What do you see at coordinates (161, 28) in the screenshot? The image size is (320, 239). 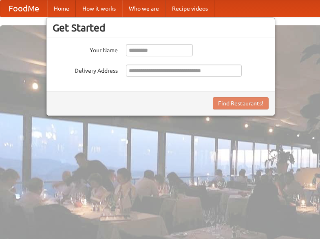 I see `h3: Get Started` at bounding box center [161, 28].